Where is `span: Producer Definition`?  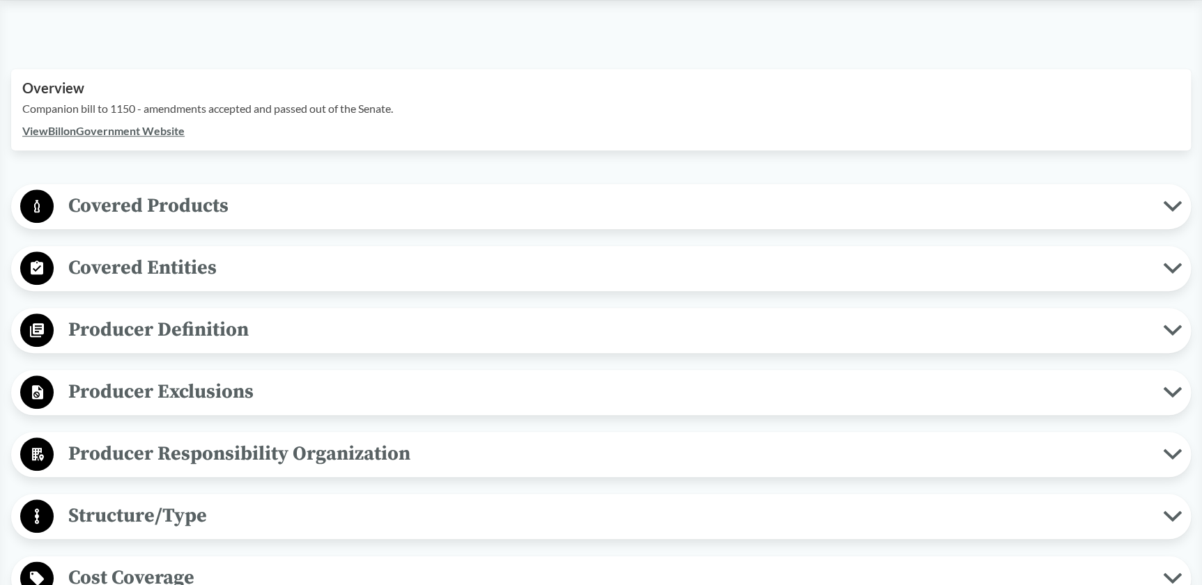
span: Producer Definition is located at coordinates (608, 329).